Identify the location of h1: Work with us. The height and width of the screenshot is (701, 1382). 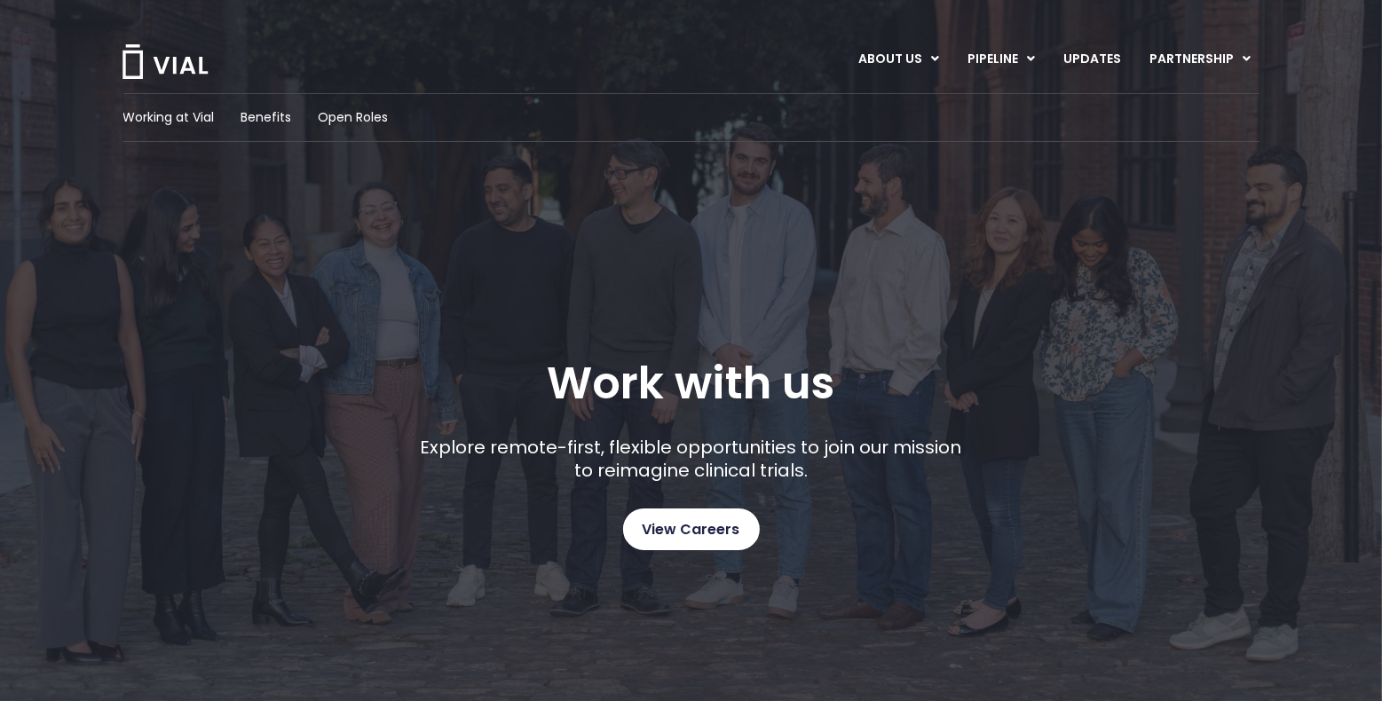
(691, 383).